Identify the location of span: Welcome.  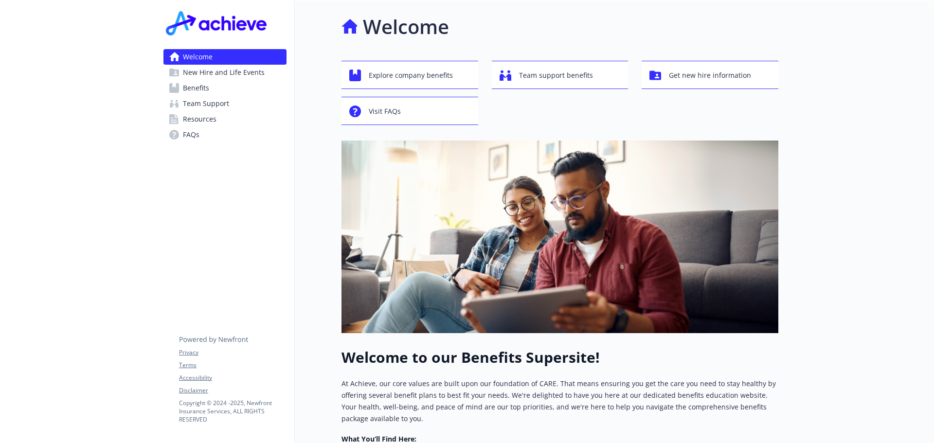
(197, 57).